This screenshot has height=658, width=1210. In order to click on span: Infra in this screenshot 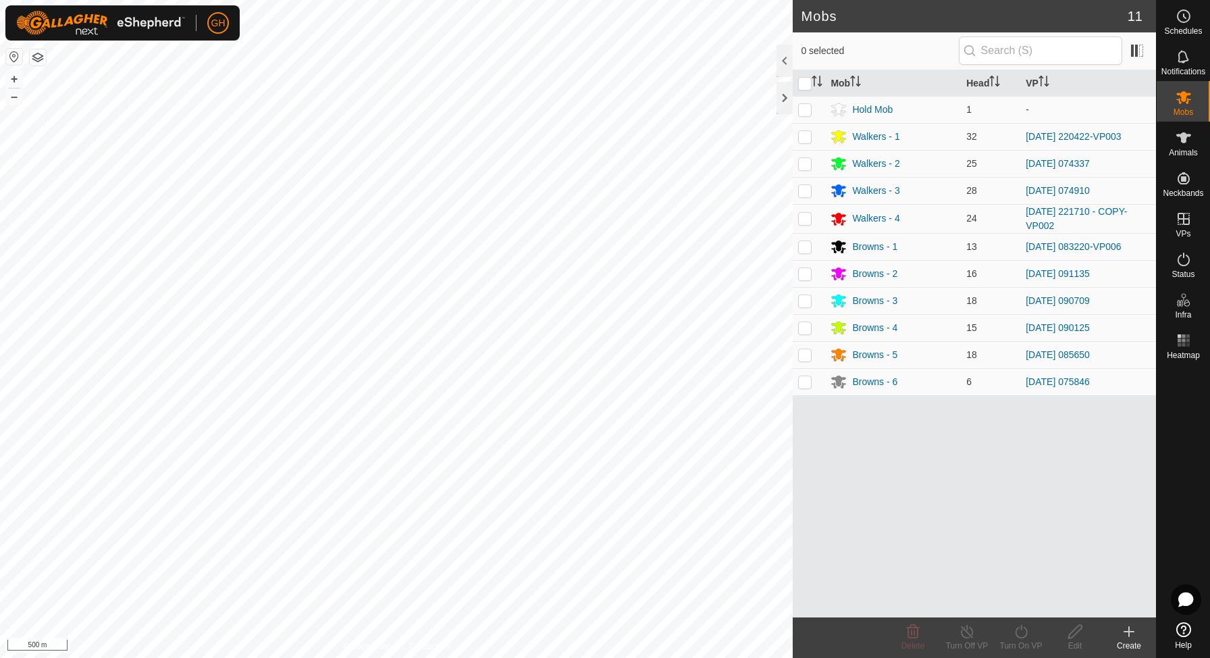, I will do `click(1183, 315)`.